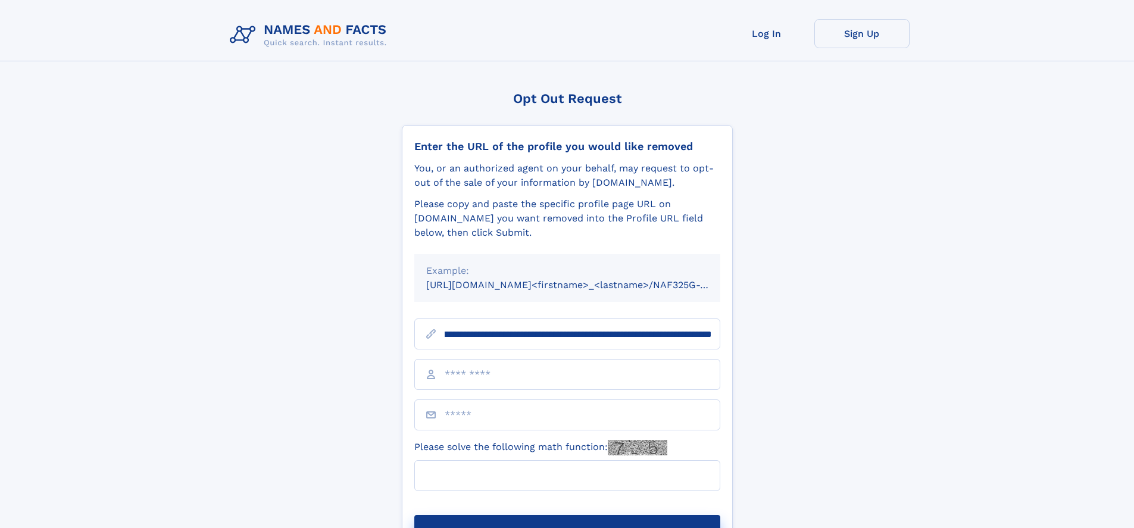  What do you see at coordinates (766, 33) in the screenshot?
I see `a: Log In` at bounding box center [766, 33].